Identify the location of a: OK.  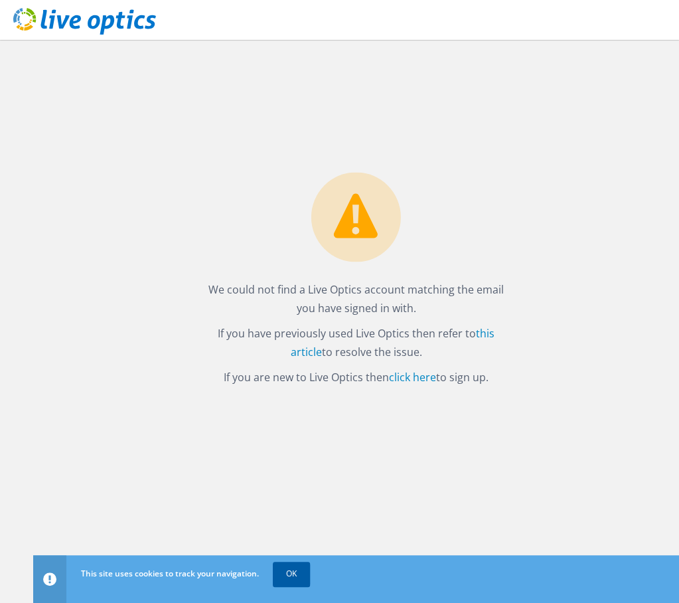
(291, 573).